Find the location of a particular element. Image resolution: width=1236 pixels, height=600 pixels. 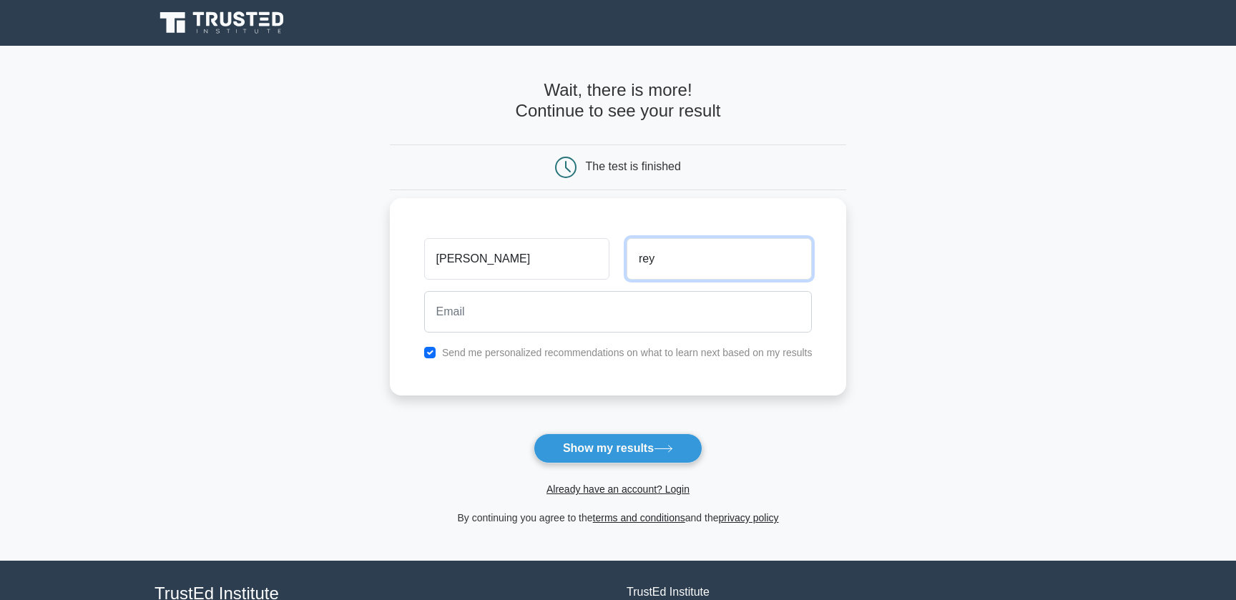

button: Show my results is located at coordinates (618, 449).